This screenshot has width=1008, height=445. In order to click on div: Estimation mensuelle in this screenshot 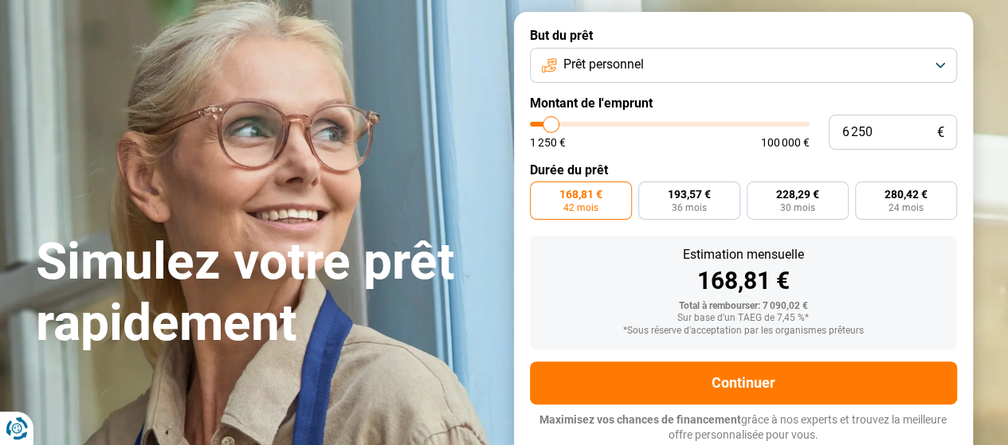, I will do `click(743, 255)`.